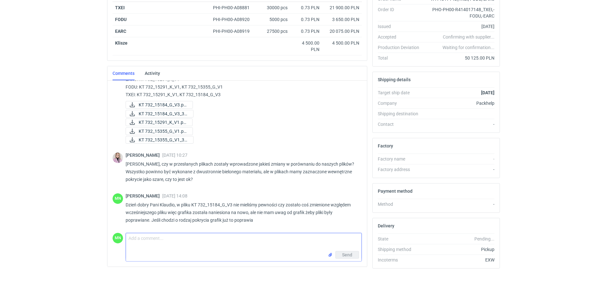  Describe the element at coordinates (401, 170) in the screenshot. I see `div: Factory address` at that location.